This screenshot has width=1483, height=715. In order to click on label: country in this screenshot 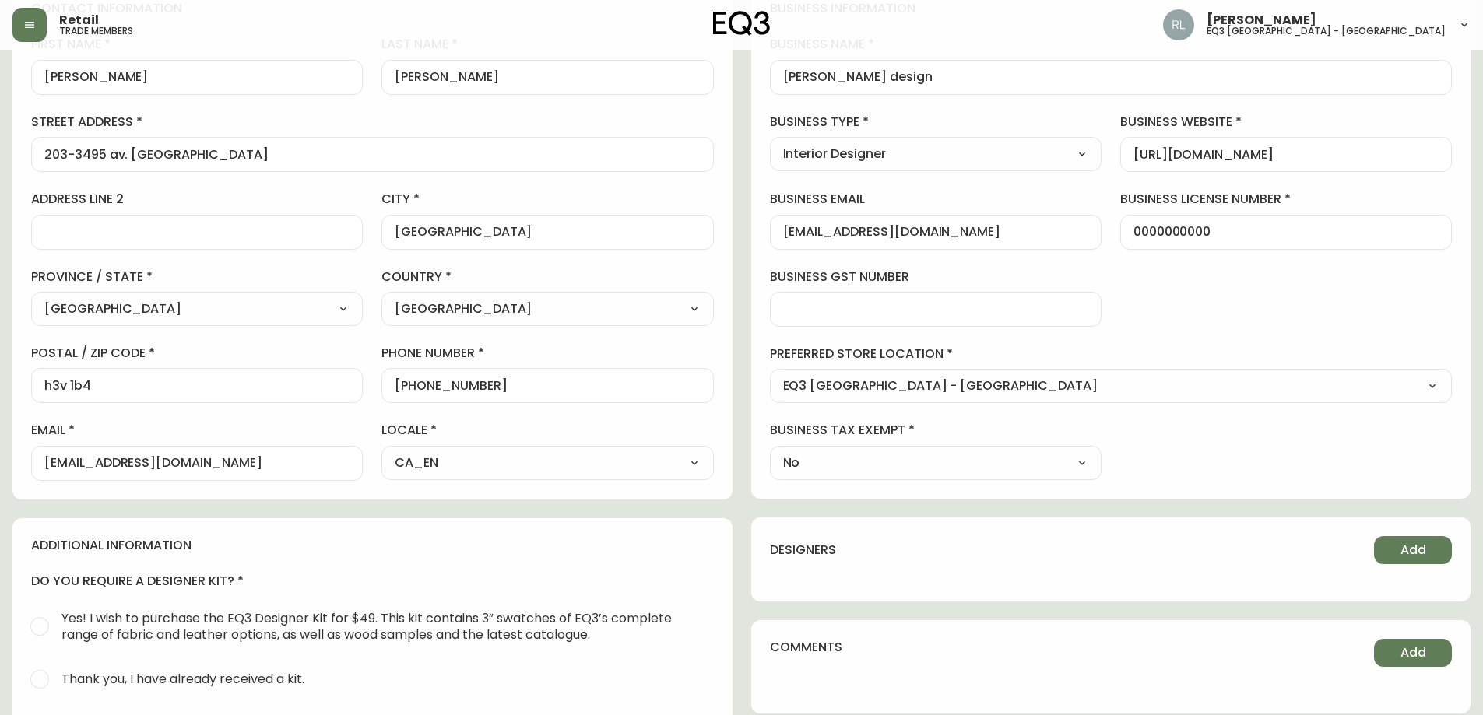, I will do `click(547, 277)`.